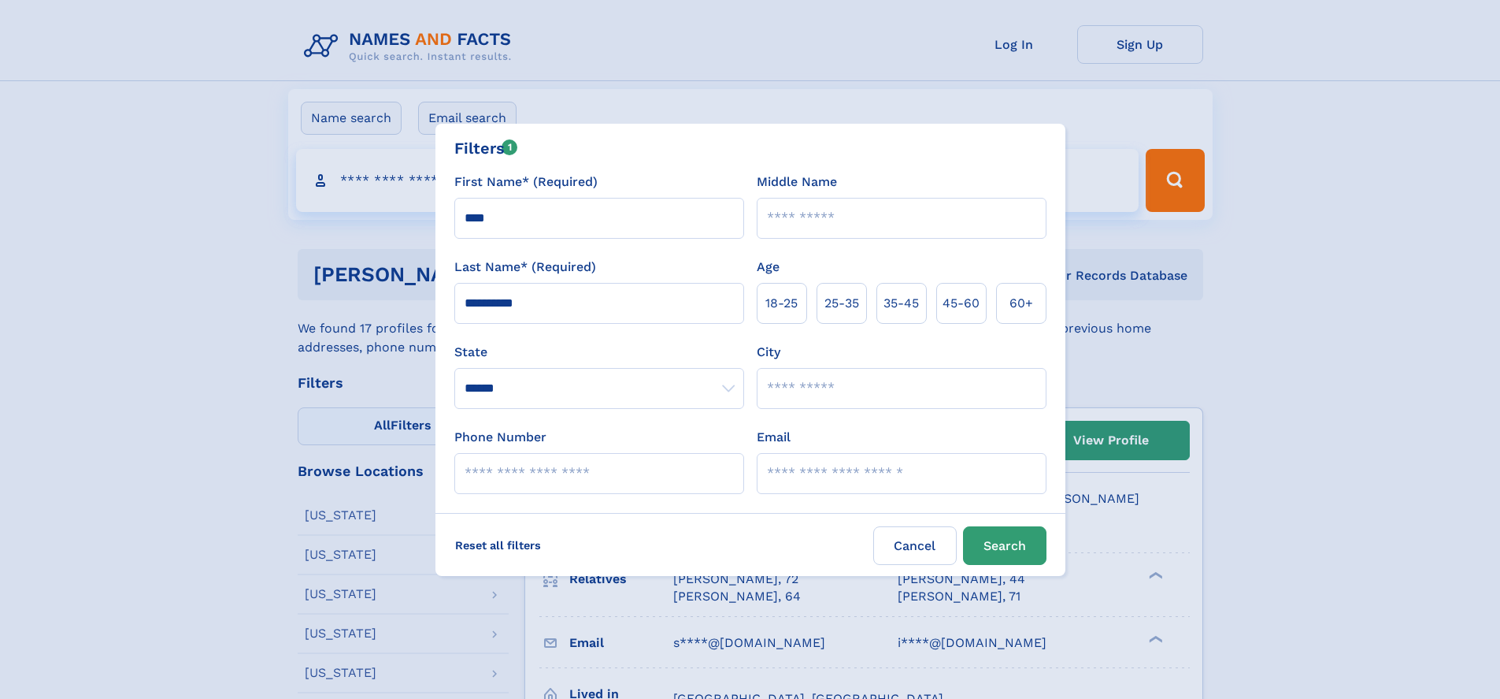 The image size is (1500, 699). What do you see at coordinates (1005, 545) in the screenshot?
I see `button: Search` at bounding box center [1005, 545].